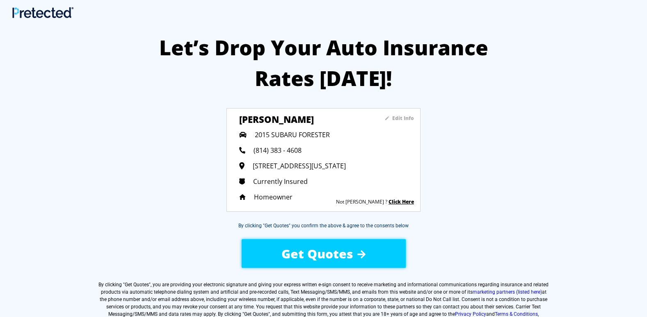 This screenshot has width=647, height=317. Describe the element at coordinates (280, 182) in the screenshot. I see `span: Currently Insured` at that location.